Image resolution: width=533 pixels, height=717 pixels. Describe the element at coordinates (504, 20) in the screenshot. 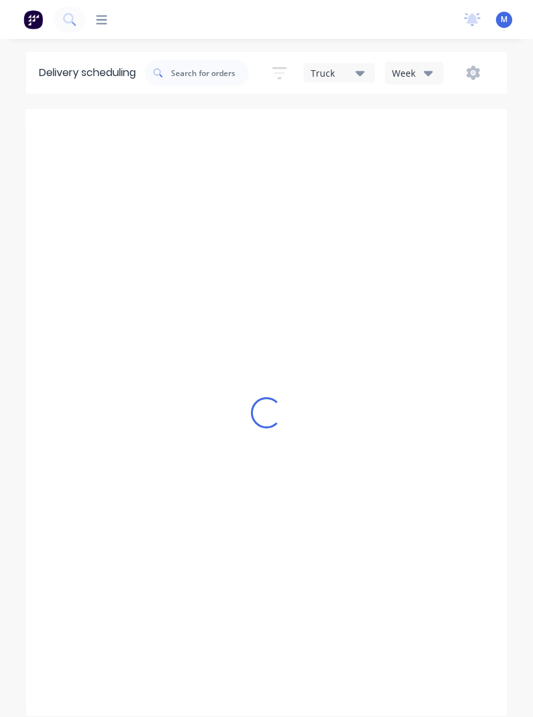

I see `span: M` at that location.